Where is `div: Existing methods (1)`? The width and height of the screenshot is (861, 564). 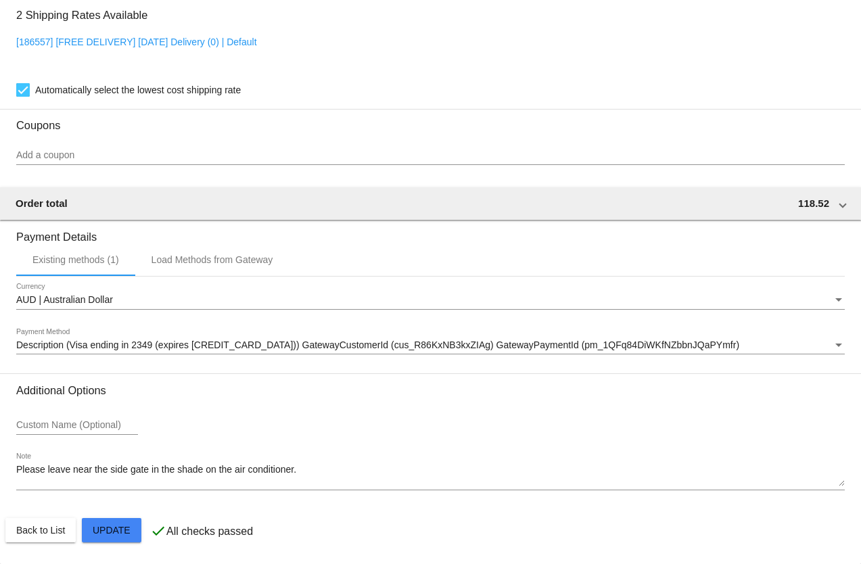
div: Existing methods (1) is located at coordinates (76, 260).